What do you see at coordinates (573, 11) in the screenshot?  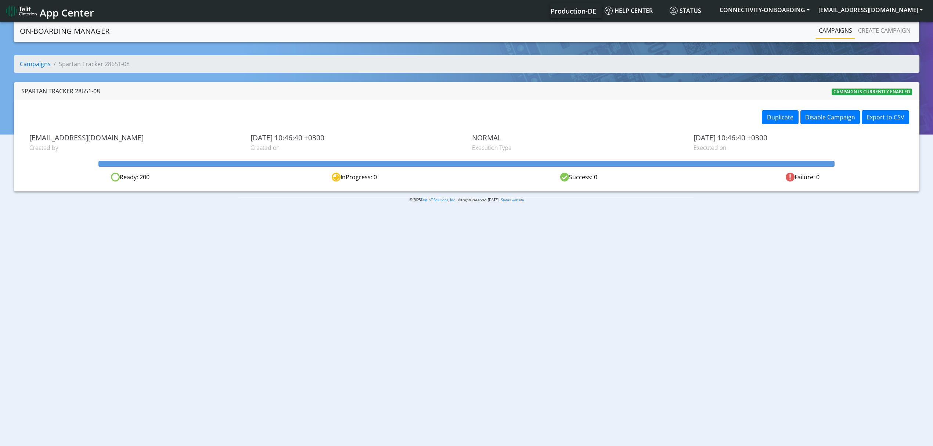 I see `span: Production-DE` at bounding box center [573, 11].